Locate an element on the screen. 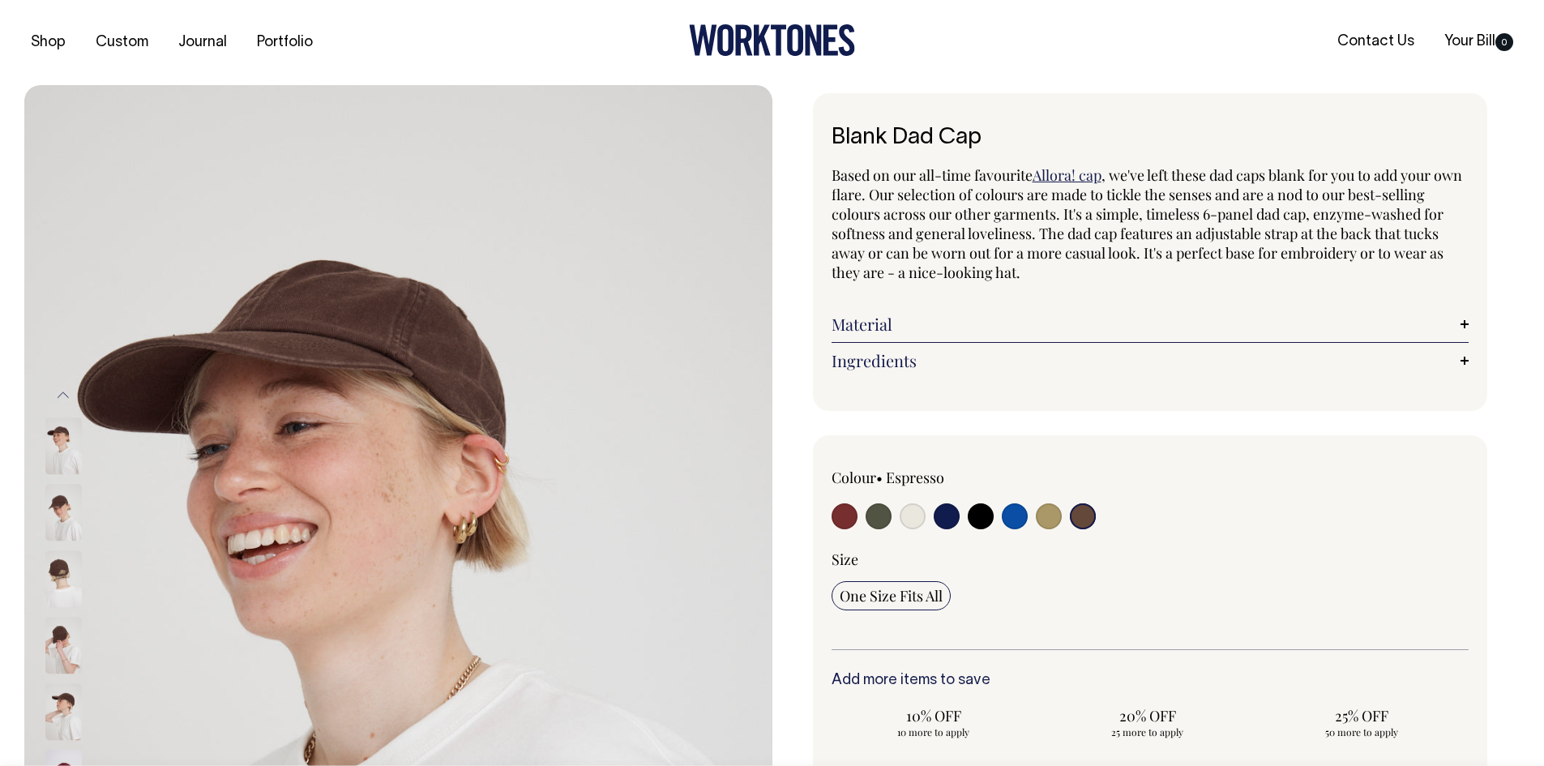 The image size is (1544, 766). span: 25 more to apply is located at coordinates (1148, 732).